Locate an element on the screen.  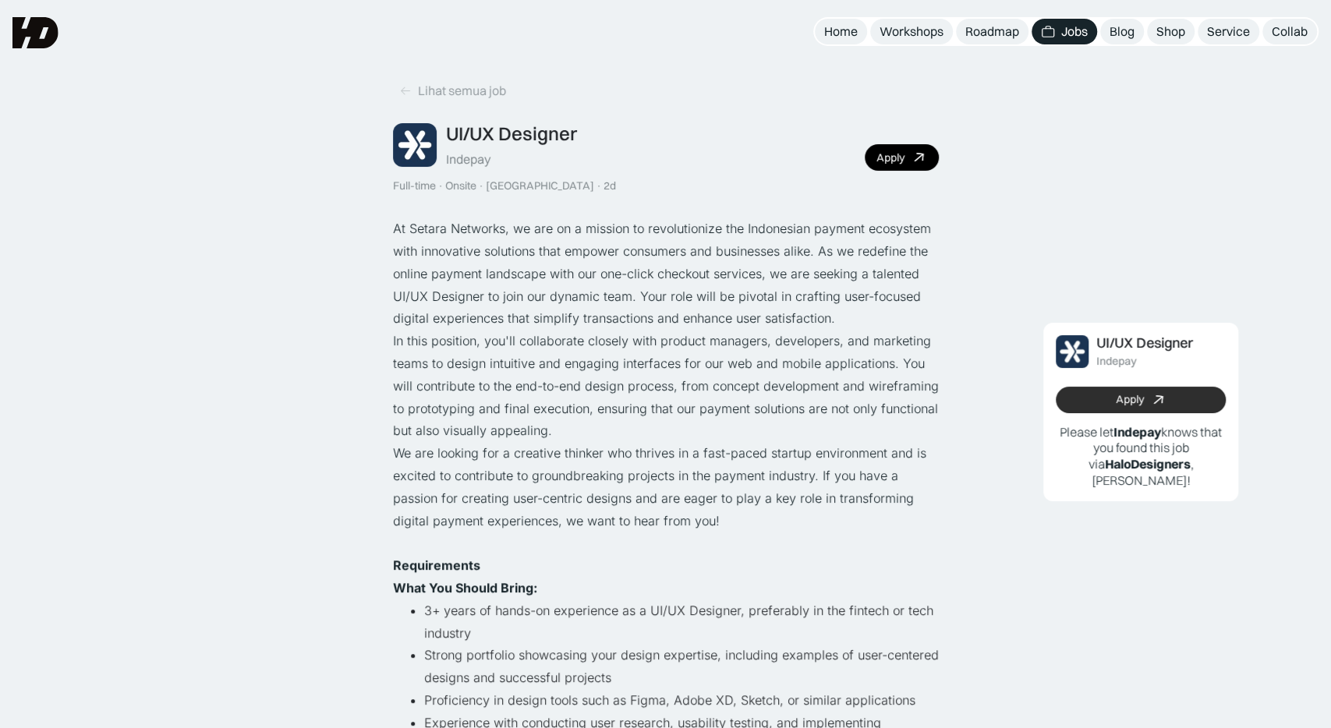
strong: Requirements What You Should Bring: is located at coordinates (465, 576).